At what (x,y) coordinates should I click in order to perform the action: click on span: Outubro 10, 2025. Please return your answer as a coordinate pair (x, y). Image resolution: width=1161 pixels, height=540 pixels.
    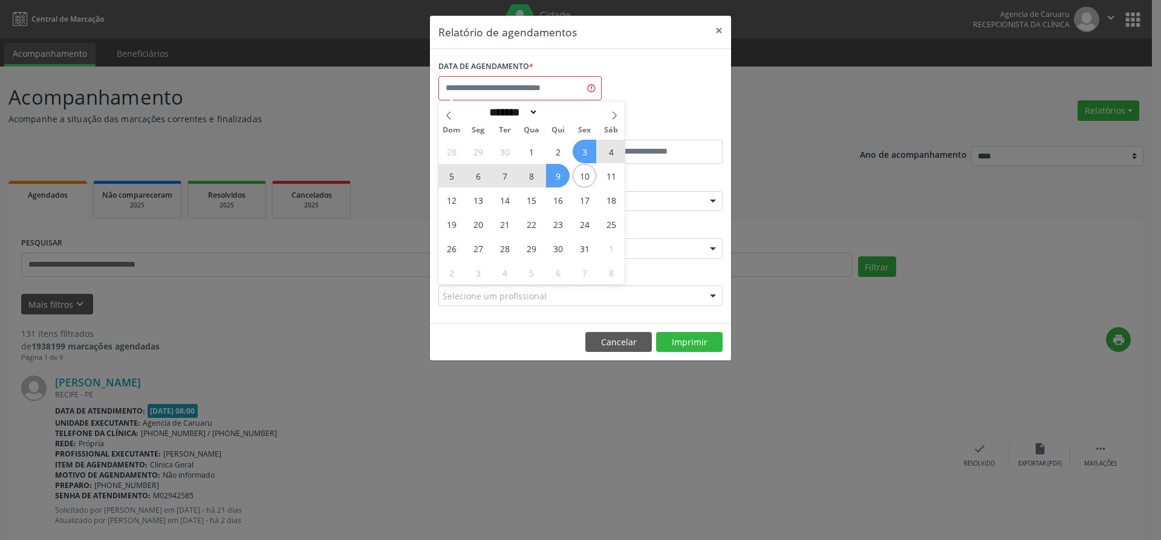
    Looking at the image, I should click on (584, 175).